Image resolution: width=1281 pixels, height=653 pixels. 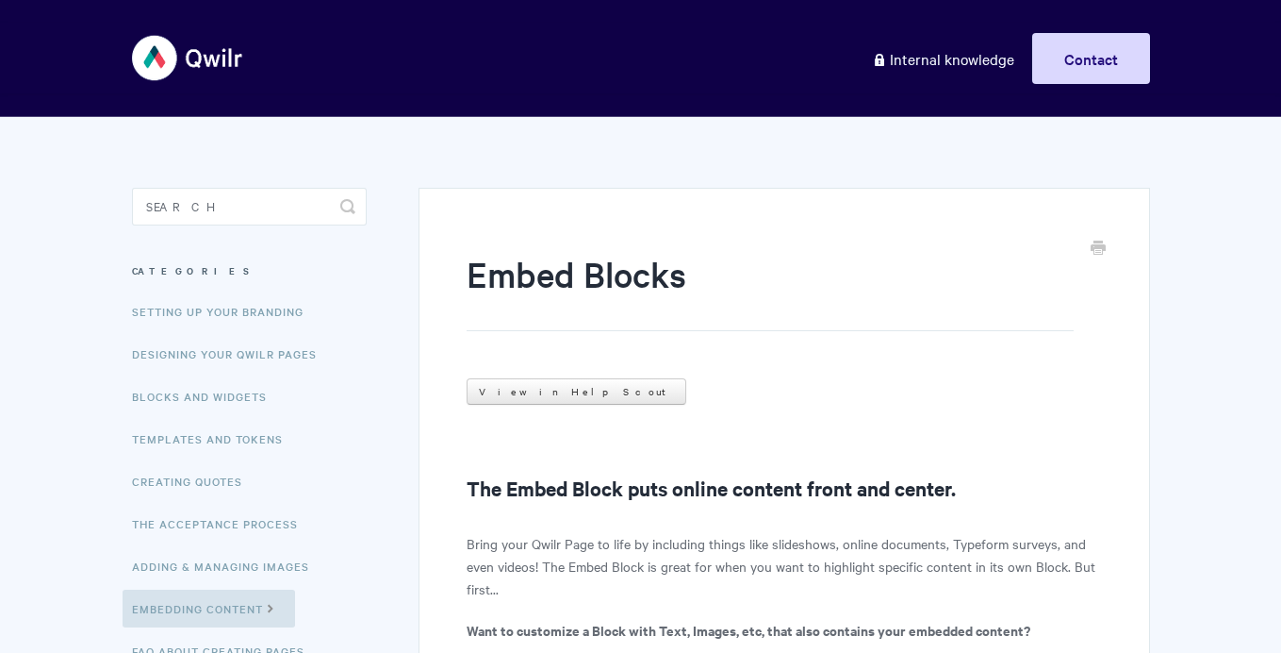 What do you see at coordinates (207, 396) in the screenshot?
I see `a: Blocks and Widgets` at bounding box center [207, 396].